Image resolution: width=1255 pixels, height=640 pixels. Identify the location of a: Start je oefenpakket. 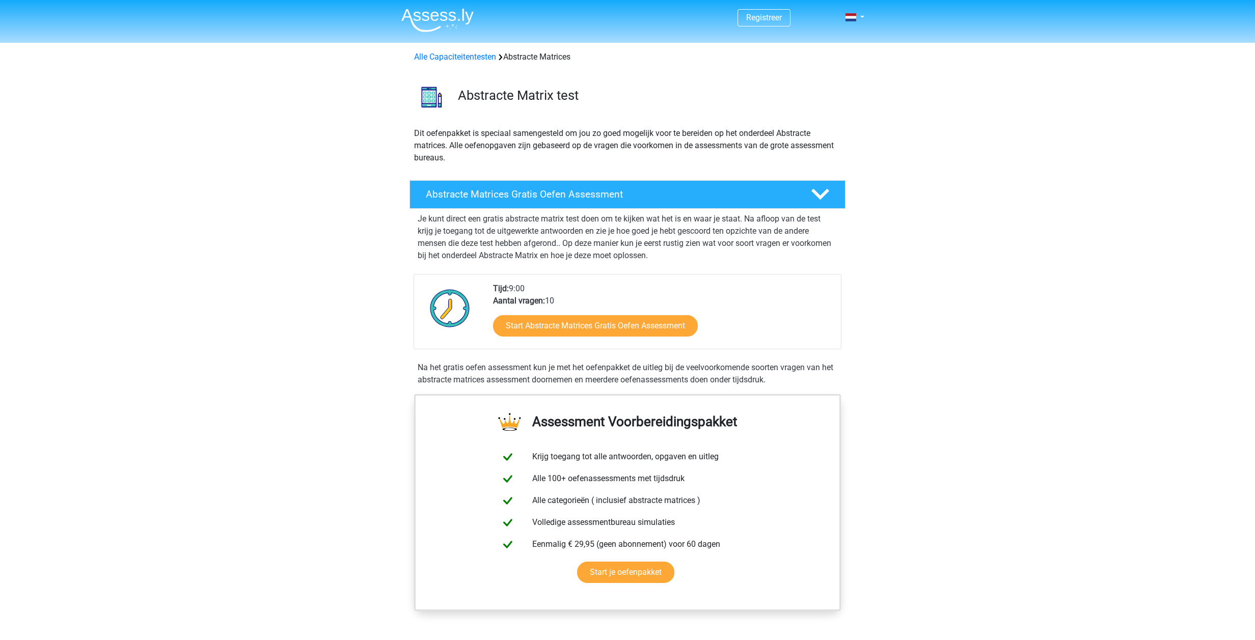
(625, 572).